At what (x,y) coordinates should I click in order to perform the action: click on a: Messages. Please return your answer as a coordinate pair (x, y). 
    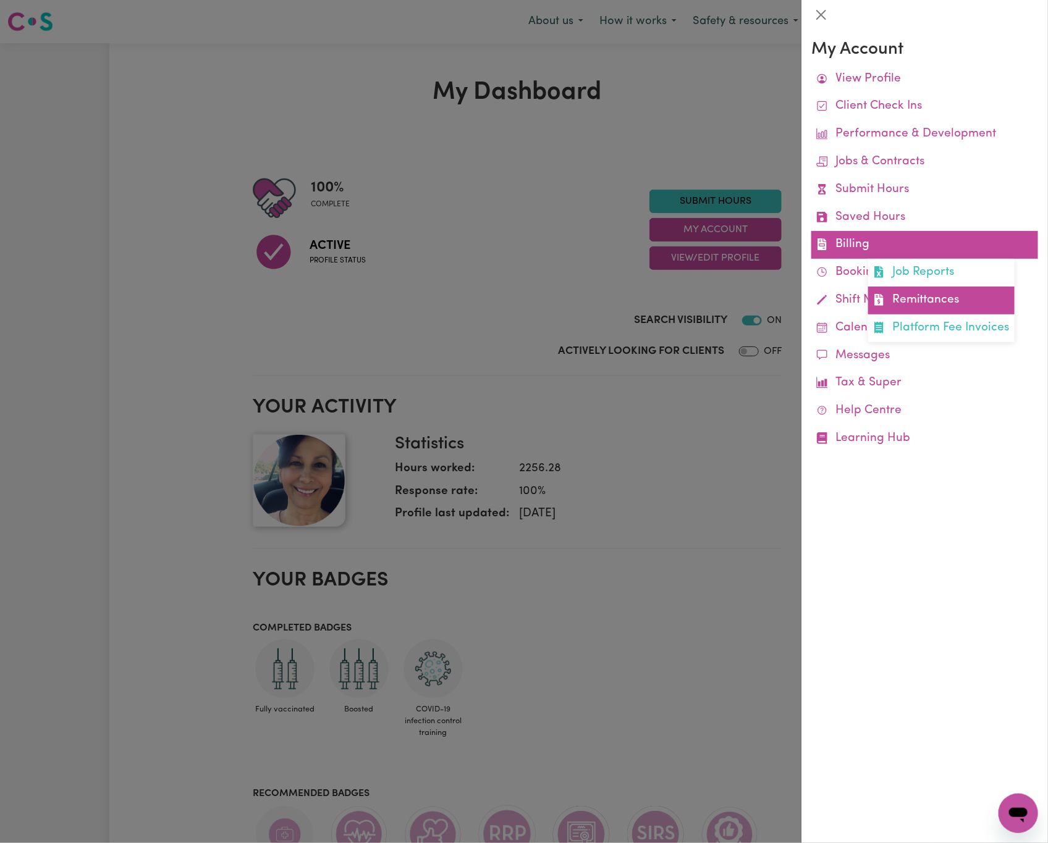
    Looking at the image, I should click on (924, 356).